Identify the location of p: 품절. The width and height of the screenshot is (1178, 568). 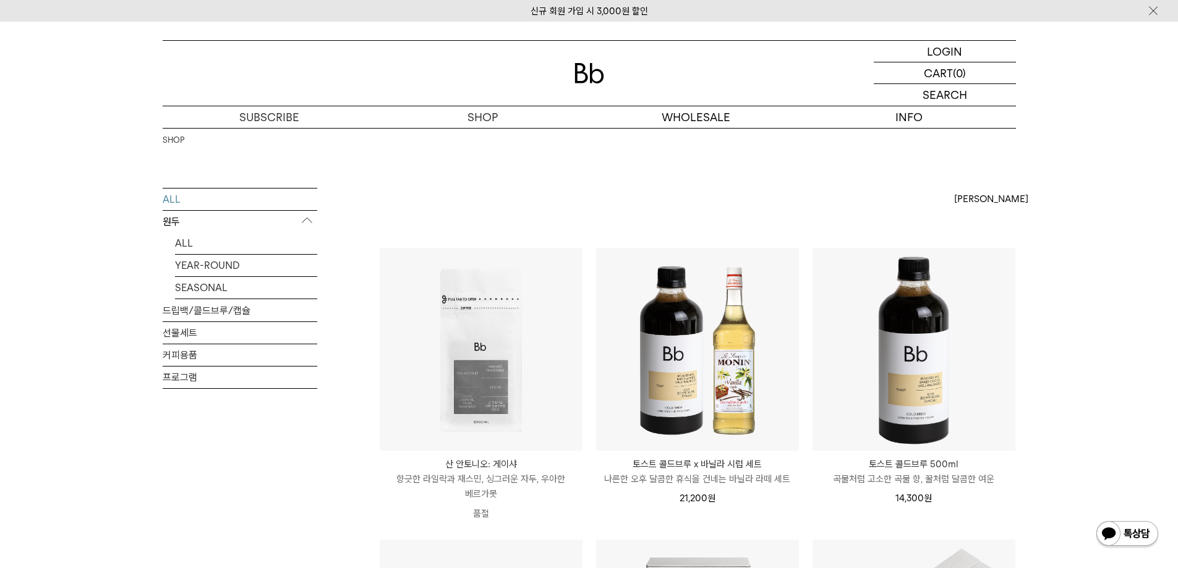
(481, 514).